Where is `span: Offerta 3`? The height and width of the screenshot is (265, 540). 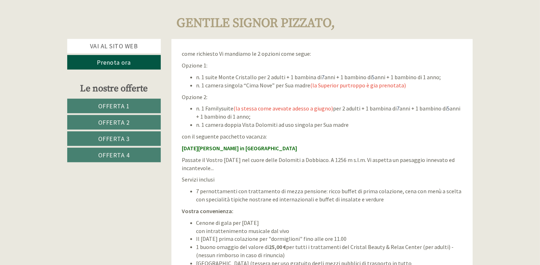 span: Offerta 3 is located at coordinates (114, 139).